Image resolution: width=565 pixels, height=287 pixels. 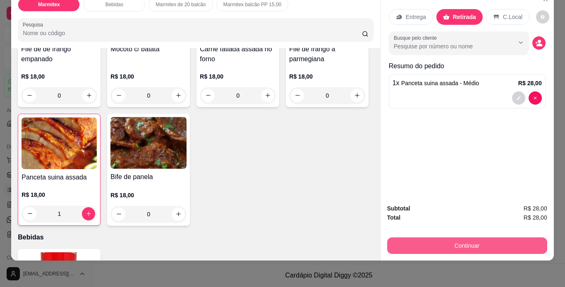 What do you see at coordinates (436, 83) in the screenshot?
I see `p: 1 x` at bounding box center [436, 83].